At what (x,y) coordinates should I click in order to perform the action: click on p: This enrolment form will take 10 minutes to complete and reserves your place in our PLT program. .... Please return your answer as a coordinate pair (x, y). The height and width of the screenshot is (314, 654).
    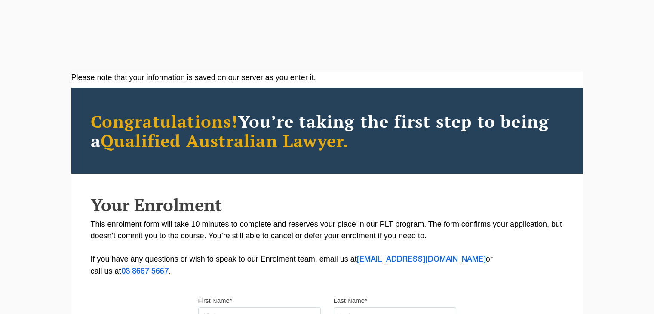
    Looking at the image, I should click on (327, 248).